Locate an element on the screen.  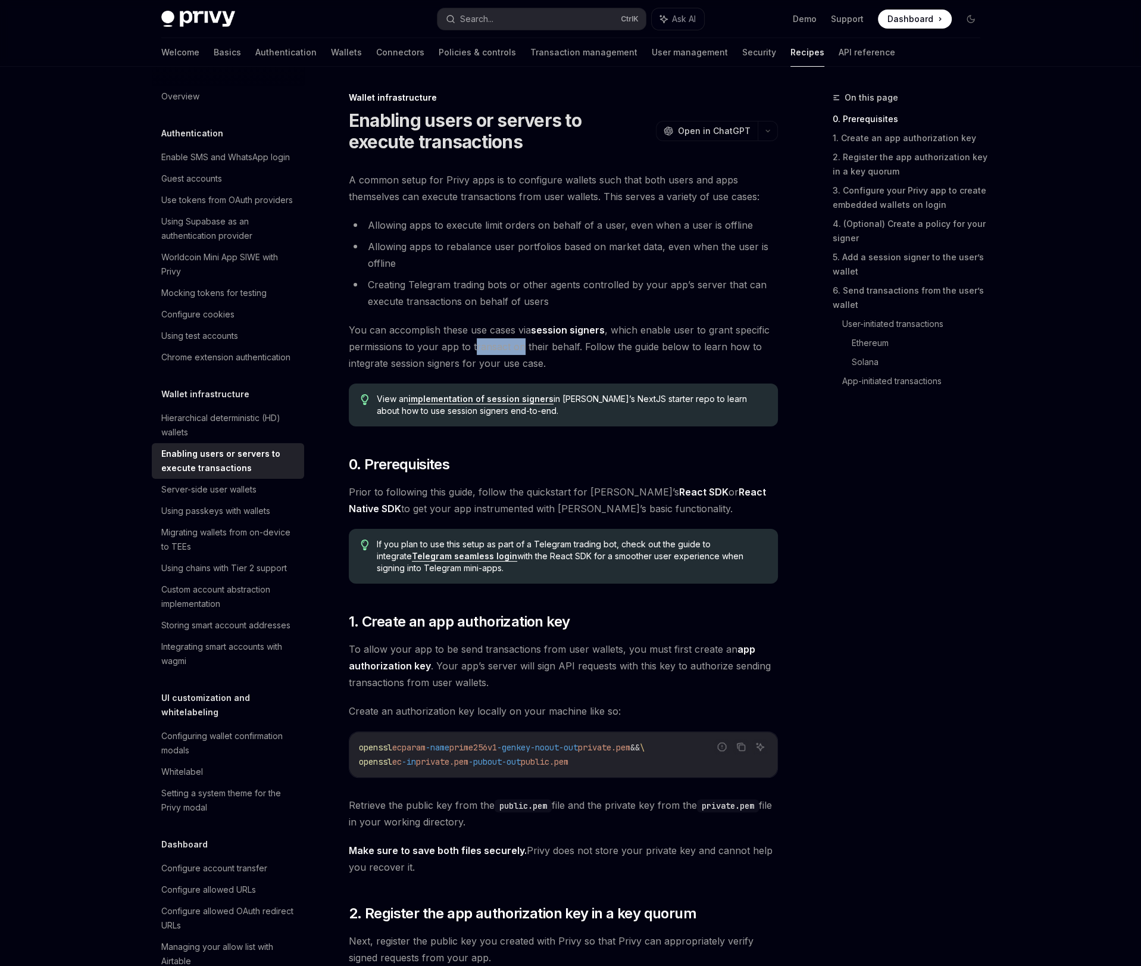
span: 2. Register the app authorization key in a key quorum is located at coordinates (523, 913).